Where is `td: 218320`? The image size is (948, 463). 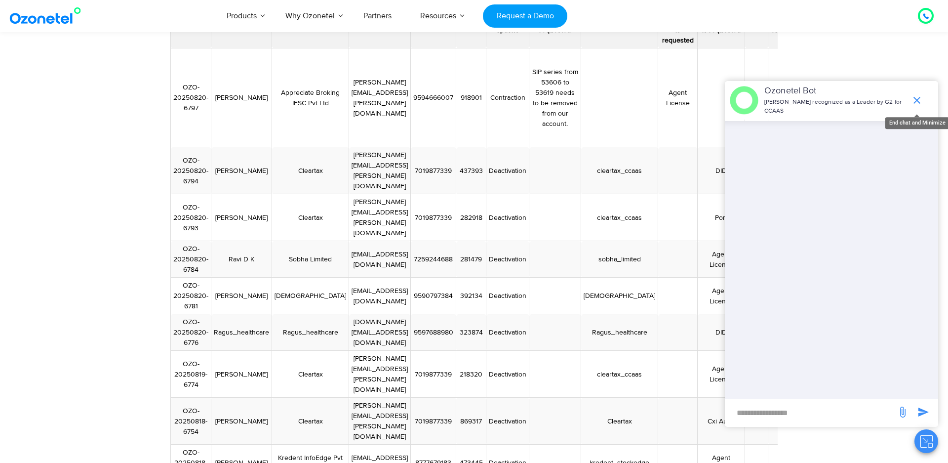
td: 218320 is located at coordinates (471, 374).